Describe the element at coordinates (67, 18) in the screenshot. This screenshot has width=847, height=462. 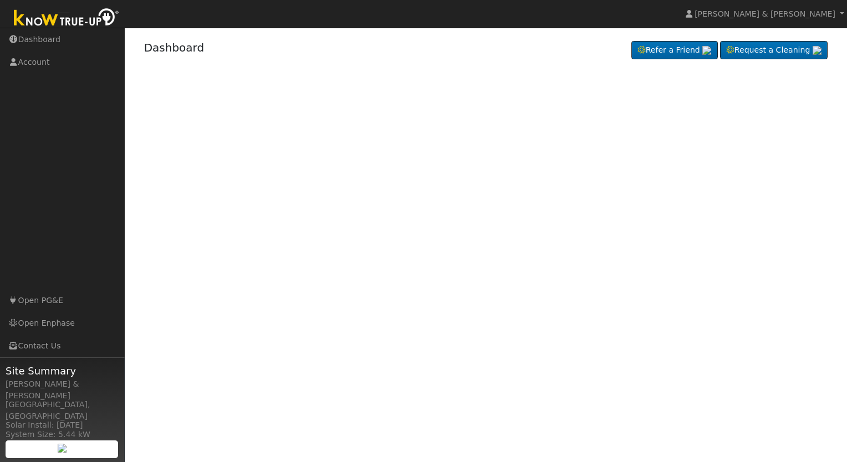
I see `img: Know True-Up` at that location.